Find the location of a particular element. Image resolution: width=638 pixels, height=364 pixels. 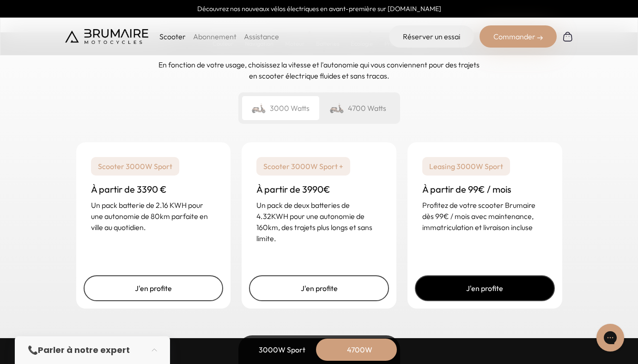

p: Leasing 3000W Sport is located at coordinates (466, 166).